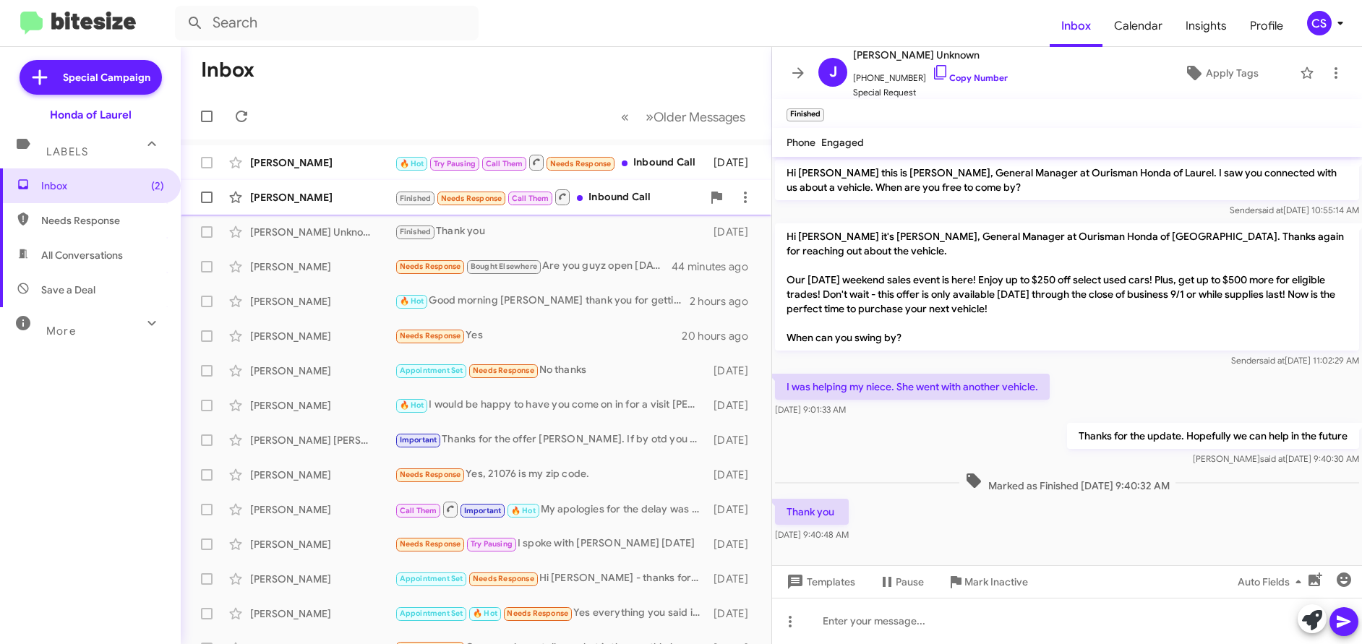  Describe the element at coordinates (1206, 26) in the screenshot. I see `a: Insights` at that location.